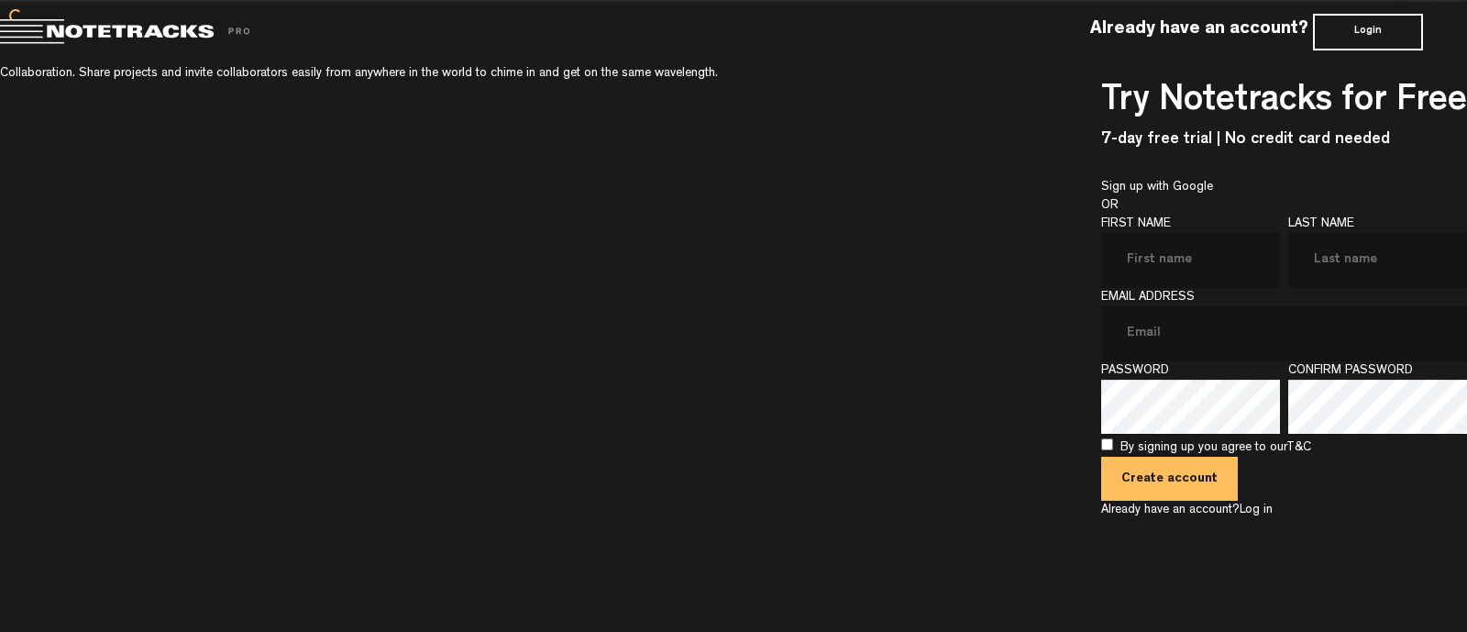  Describe the element at coordinates (1109, 205) in the screenshot. I see `span: OR` at that location.